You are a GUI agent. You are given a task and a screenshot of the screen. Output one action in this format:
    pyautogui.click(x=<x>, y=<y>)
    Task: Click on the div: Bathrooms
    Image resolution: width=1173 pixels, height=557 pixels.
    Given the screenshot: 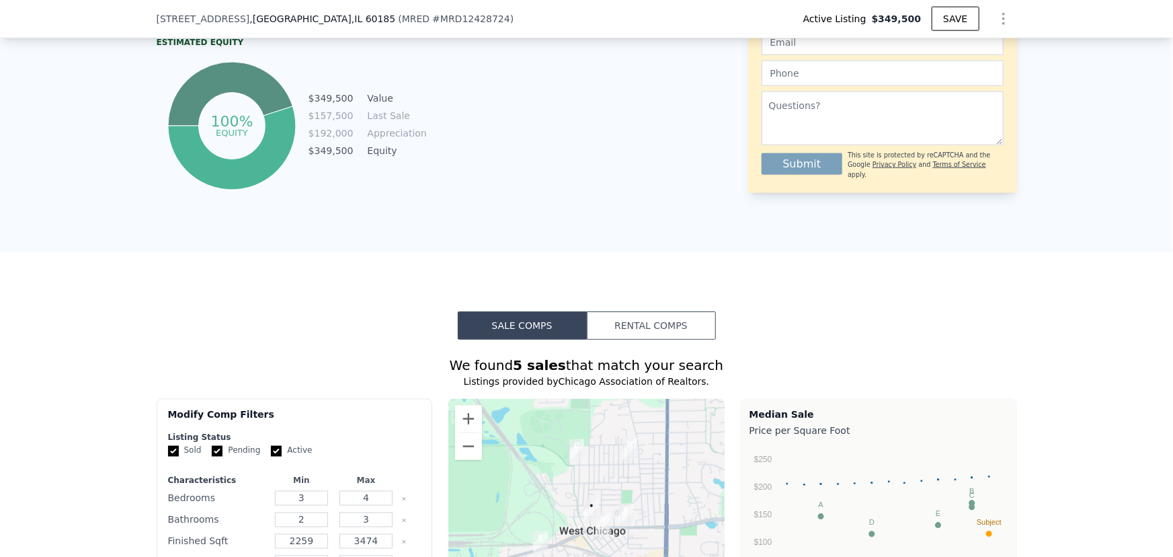 What is the action you would take?
    pyautogui.click(x=217, y=520)
    